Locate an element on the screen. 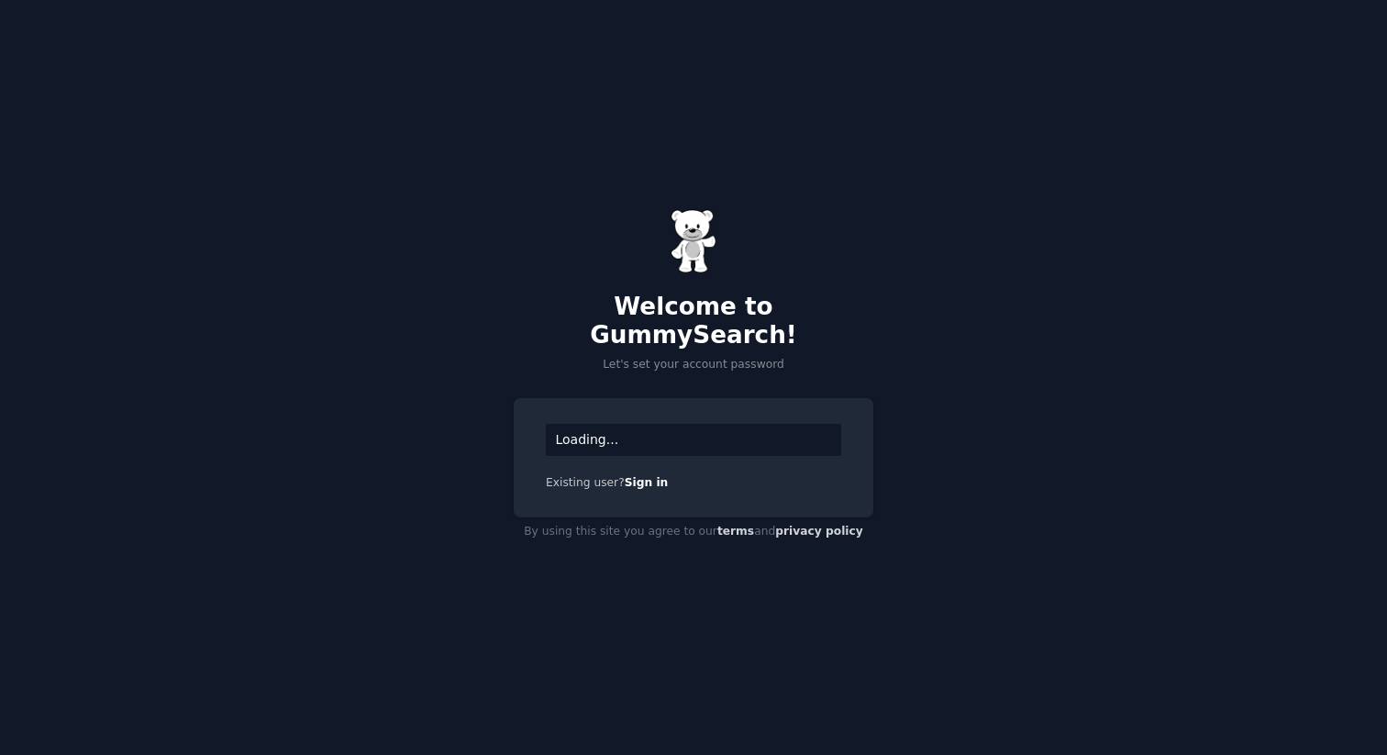 This screenshot has width=1387, height=755. a: privacy policy is located at coordinates (819, 531).